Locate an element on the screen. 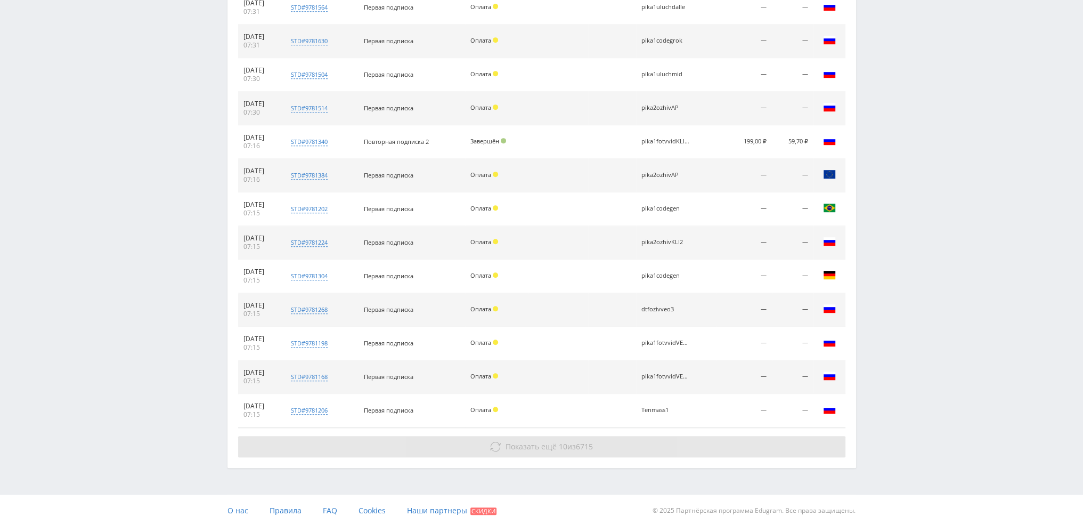 The height and width of the screenshot is (524, 1083). div: std#9781630 is located at coordinates (309, 41).